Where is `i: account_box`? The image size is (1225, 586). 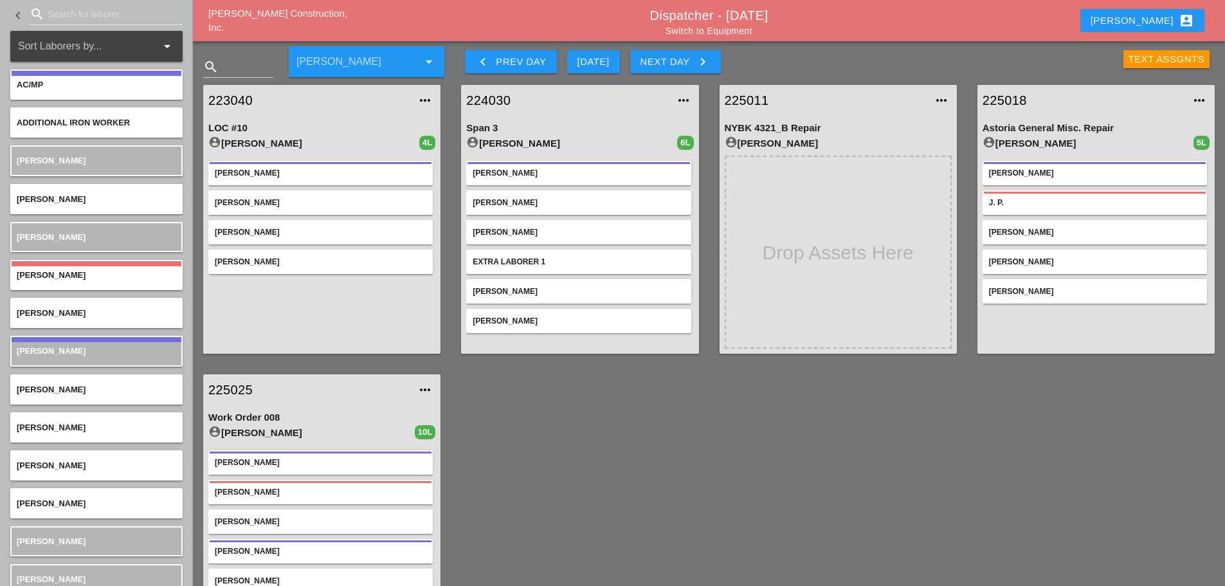
i: account_box is located at coordinates (1186, 21).